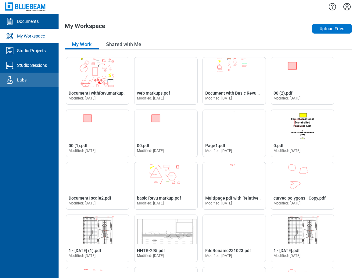 The height and width of the screenshot is (278, 358). What do you see at coordinates (303, 177) in the screenshot?
I see `img: curved polygons - Copy.pdf` at bounding box center [303, 177].